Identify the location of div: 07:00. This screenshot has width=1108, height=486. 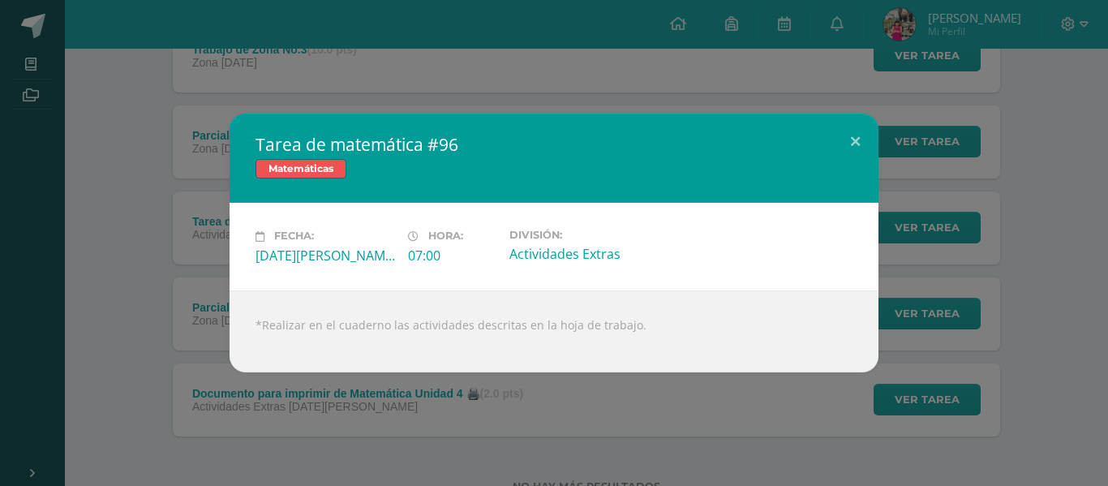
(452, 255).